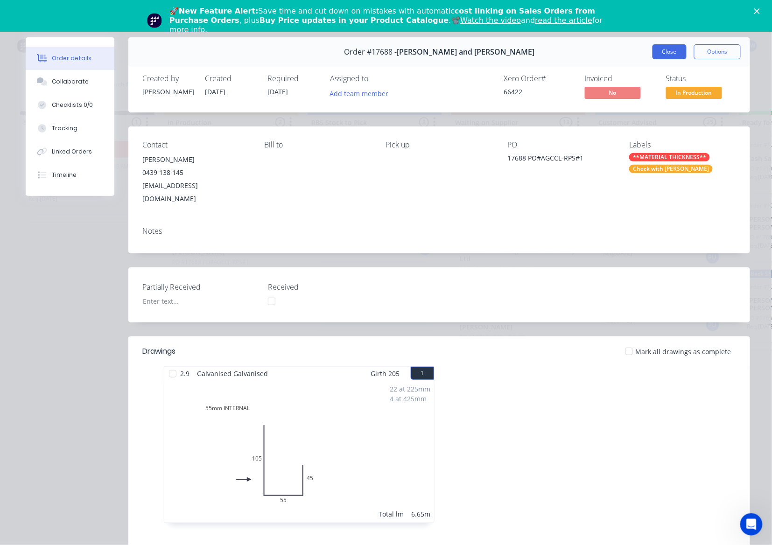  What do you see at coordinates (196, 173) in the screenshot?
I see `div: 0439 138 145` at bounding box center [196, 173].